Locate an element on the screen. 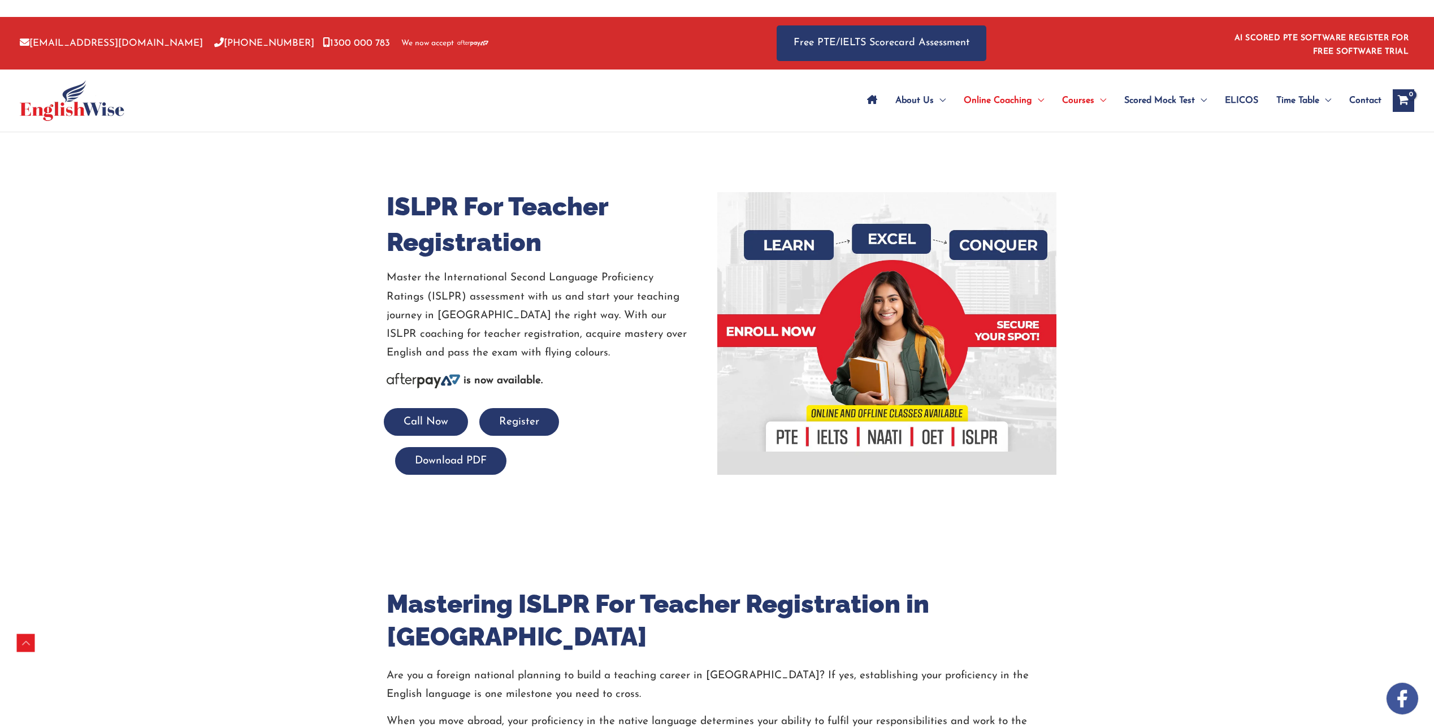 This screenshot has width=1434, height=728. a: Free PTE/IELTS Scorecard Assessment is located at coordinates (881, 43).